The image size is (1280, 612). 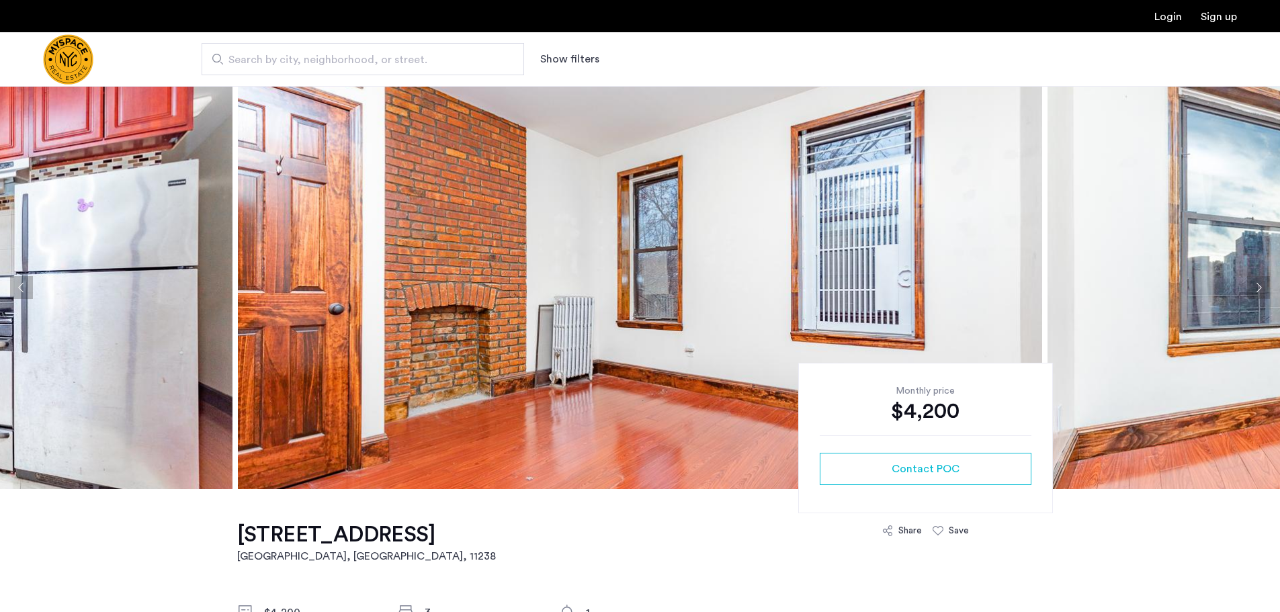 I want to click on button: Next apartment, so click(x=1259, y=288).